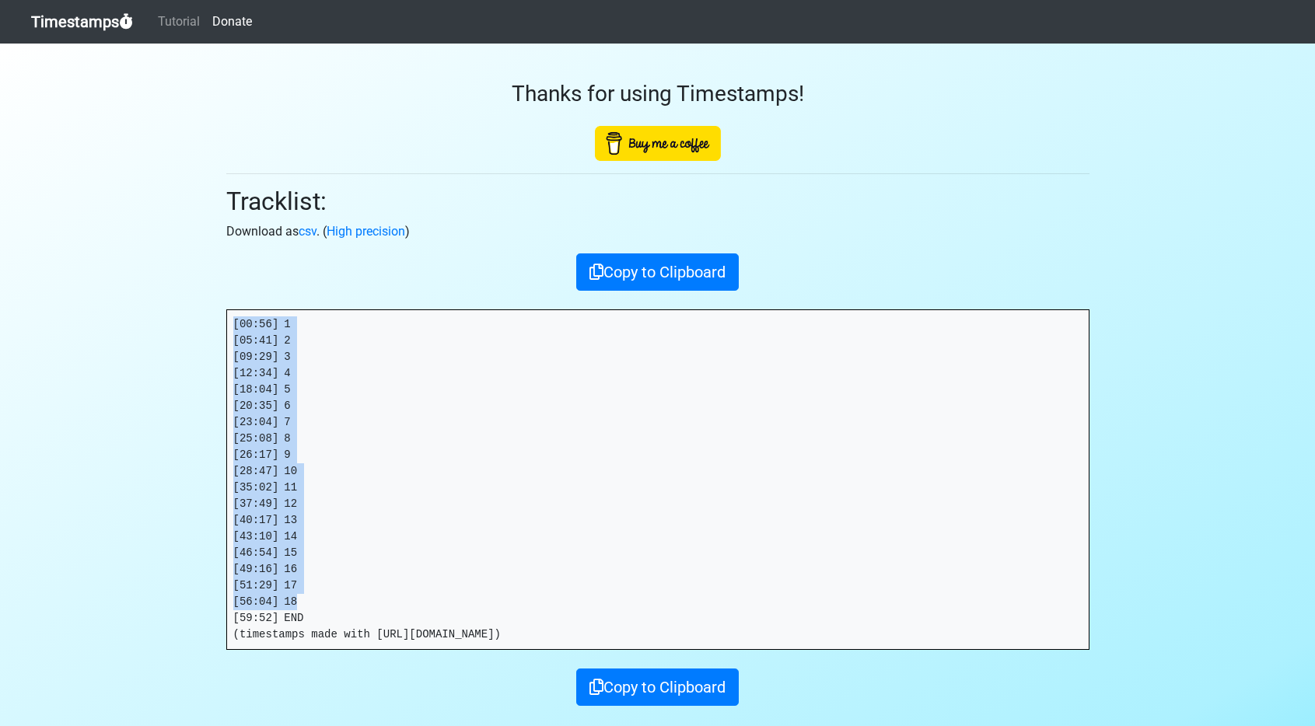 Image resolution: width=1315 pixels, height=726 pixels. I want to click on h2: Tracklist:, so click(658, 201).